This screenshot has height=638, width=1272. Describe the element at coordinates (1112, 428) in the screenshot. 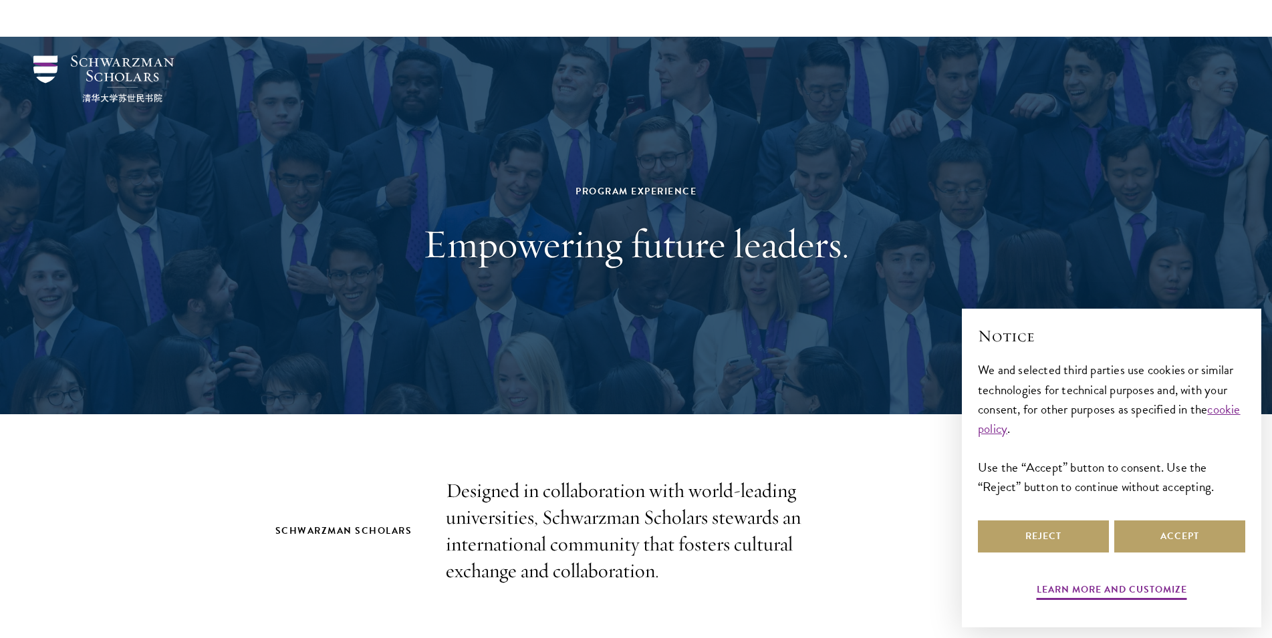

I see `div: We and selected third parties use cookies or similar technologies for technical purposes and, wit...` at that location.